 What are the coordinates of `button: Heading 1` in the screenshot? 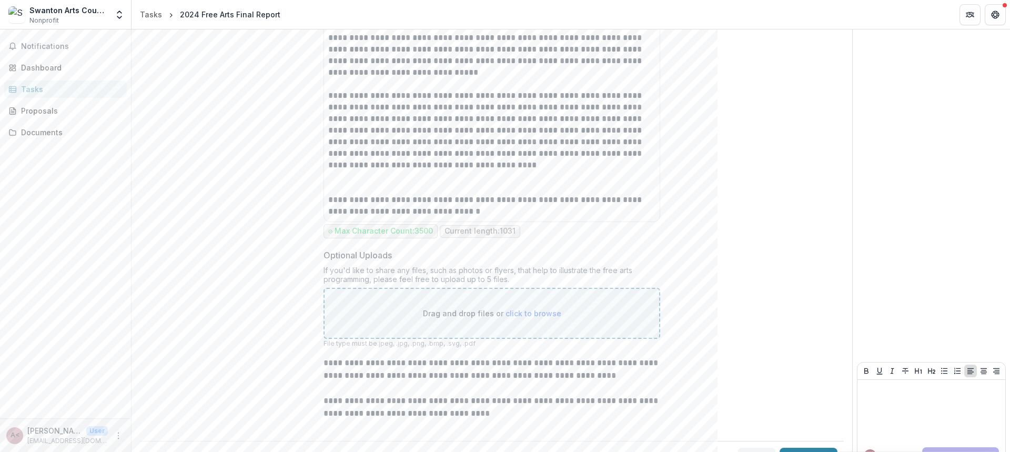 It's located at (918, 371).